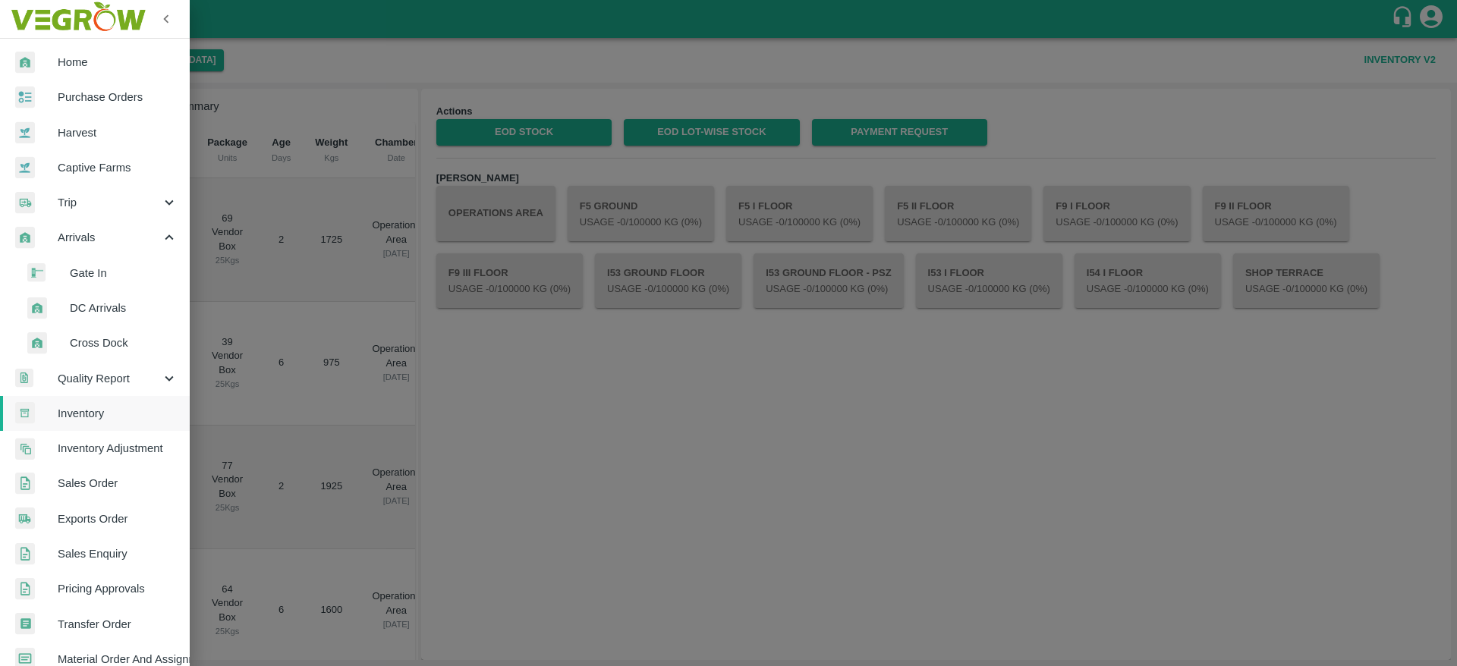 This screenshot has height=666, width=1457. I want to click on a: whArrivalDC Arrivals, so click(101, 308).